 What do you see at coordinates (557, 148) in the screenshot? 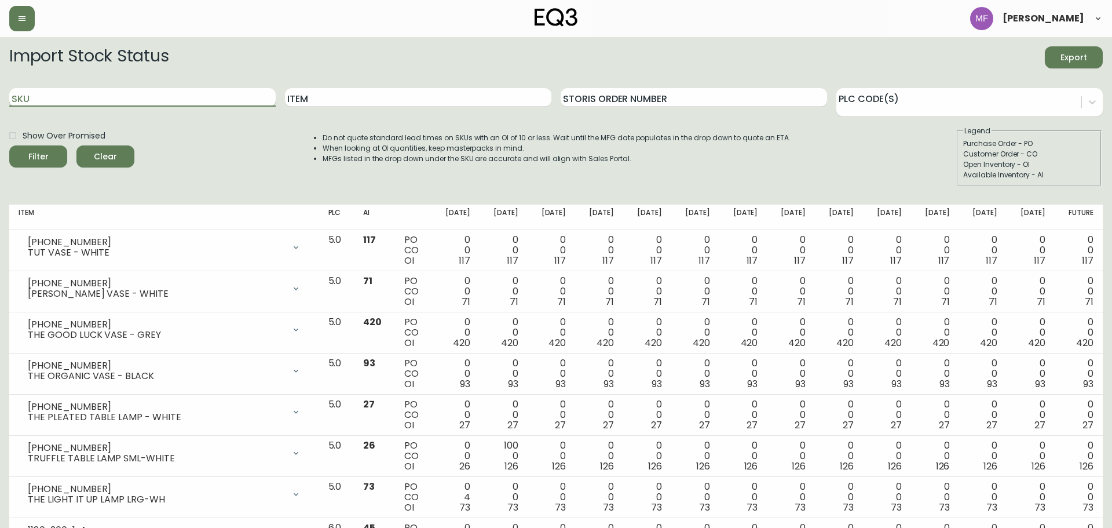
I see `li: When looking at OI quantities, keep masterpacks in mind.` at bounding box center [557, 148].